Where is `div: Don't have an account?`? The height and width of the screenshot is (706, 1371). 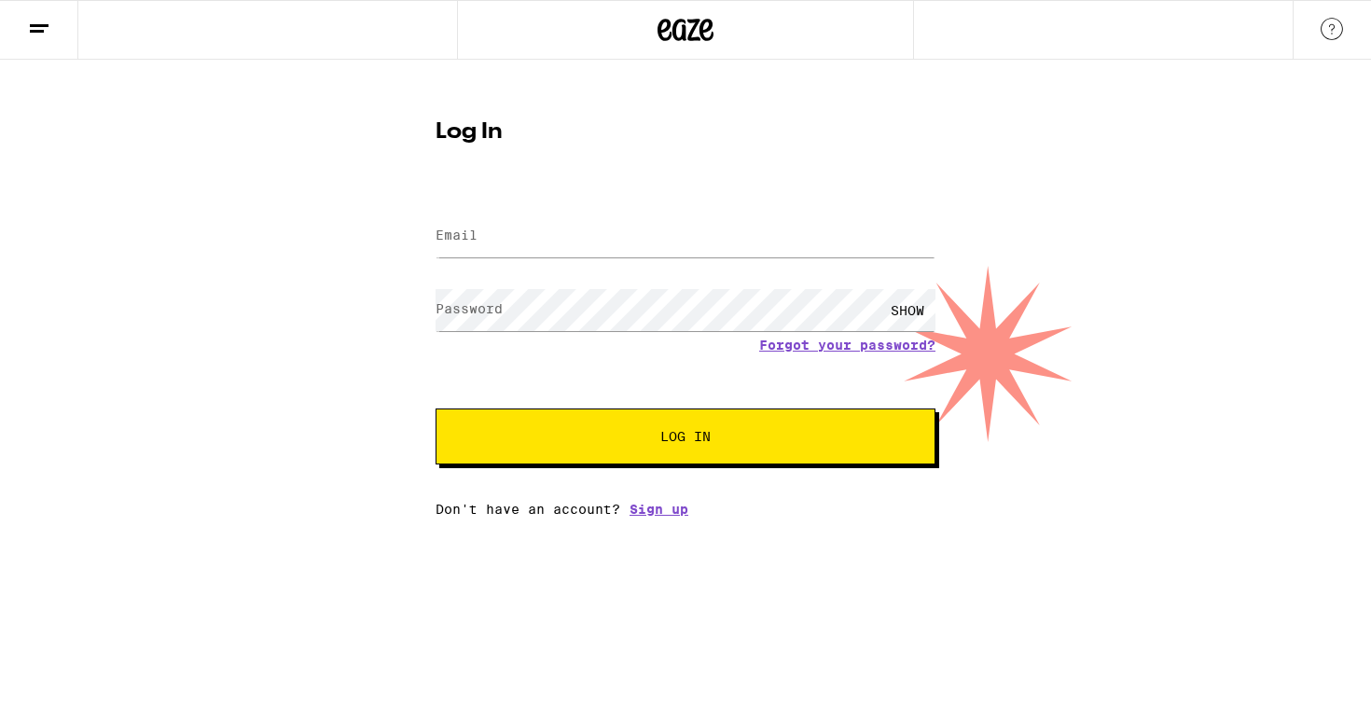 div: Don't have an account? is located at coordinates (685, 509).